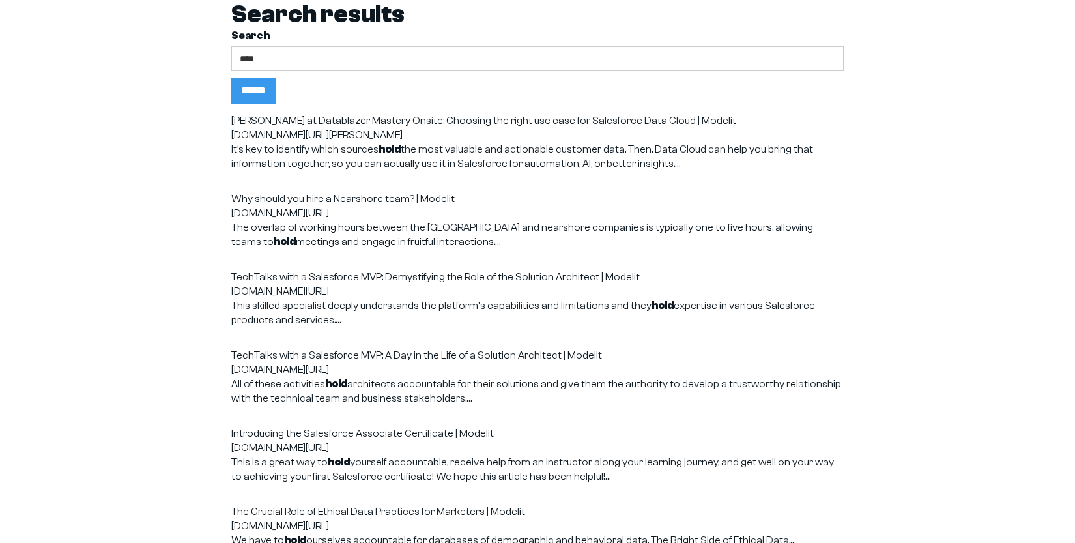 The image size is (1075, 543). What do you see at coordinates (362, 433) in the screenshot?
I see `a: Introducing the Salesforce Associate Certificate | Modelit` at bounding box center [362, 433].